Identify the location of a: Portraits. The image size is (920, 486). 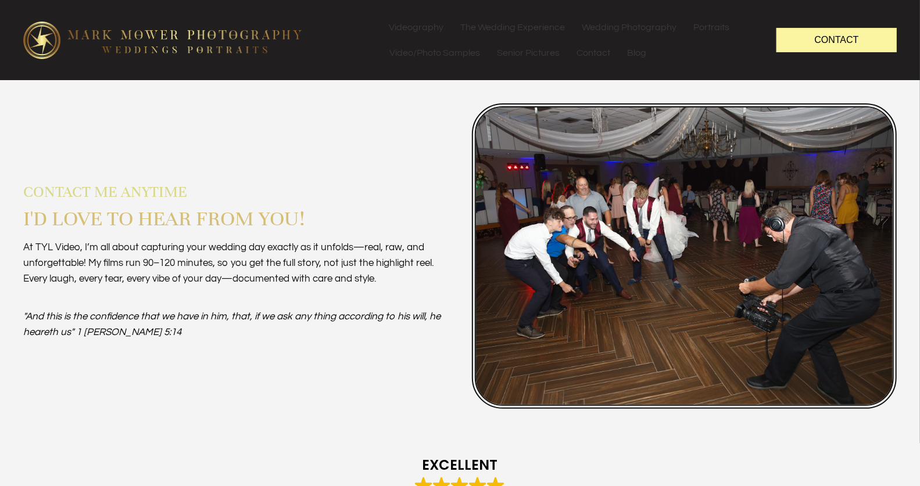
(711, 27).